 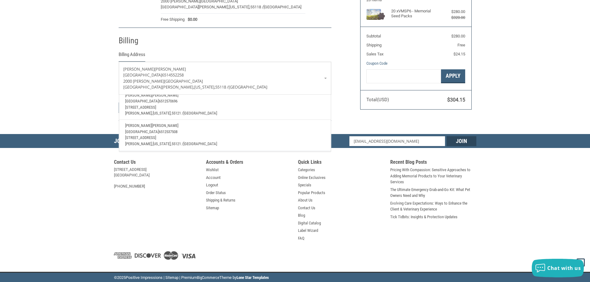 I want to click on a: Logout, so click(x=212, y=185).